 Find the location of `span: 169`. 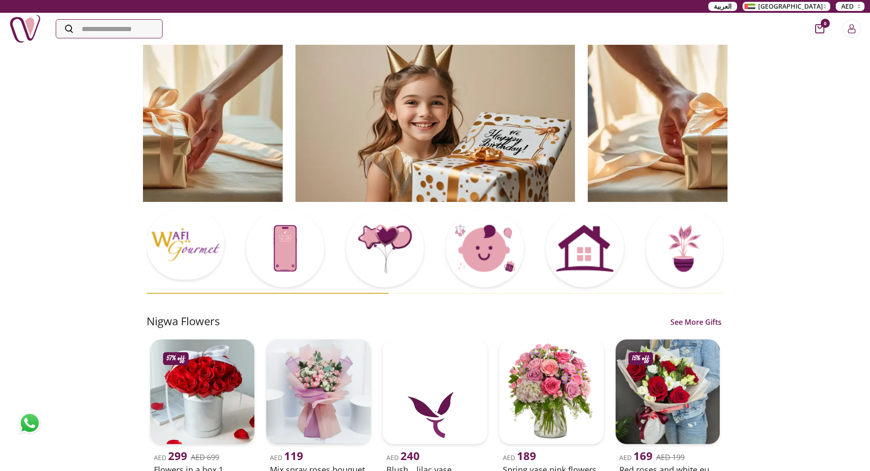

span: 169 is located at coordinates (643, 455).